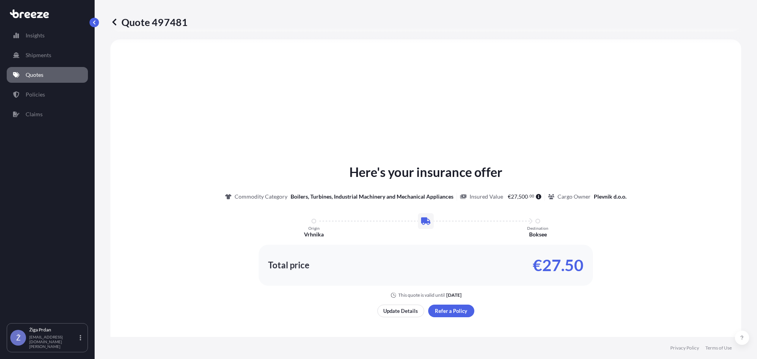 The width and height of the screenshot is (757, 359). Describe the element at coordinates (47, 55) in the screenshot. I see `a: Shipments` at that location.